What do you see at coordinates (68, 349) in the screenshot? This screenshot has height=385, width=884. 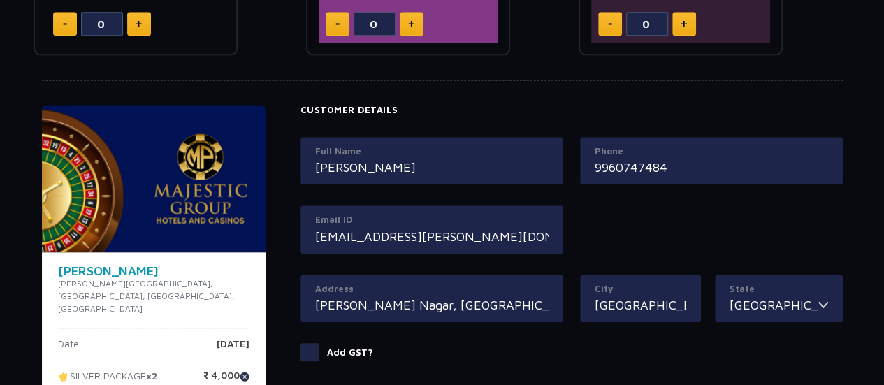 I see `p: Date` at bounding box center [68, 349].